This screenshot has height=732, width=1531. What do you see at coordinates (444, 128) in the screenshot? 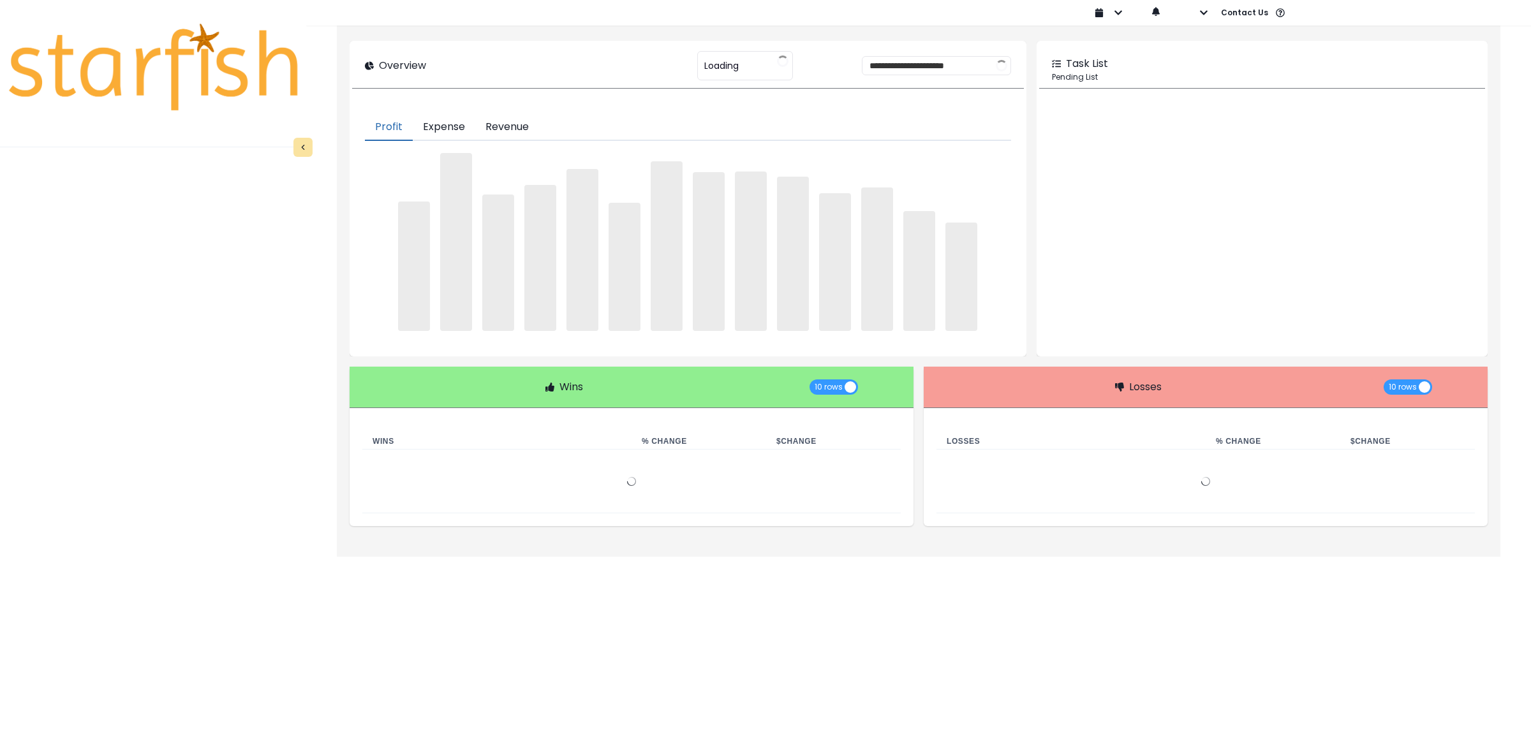
I see `button: Expense` at bounding box center [444, 128].